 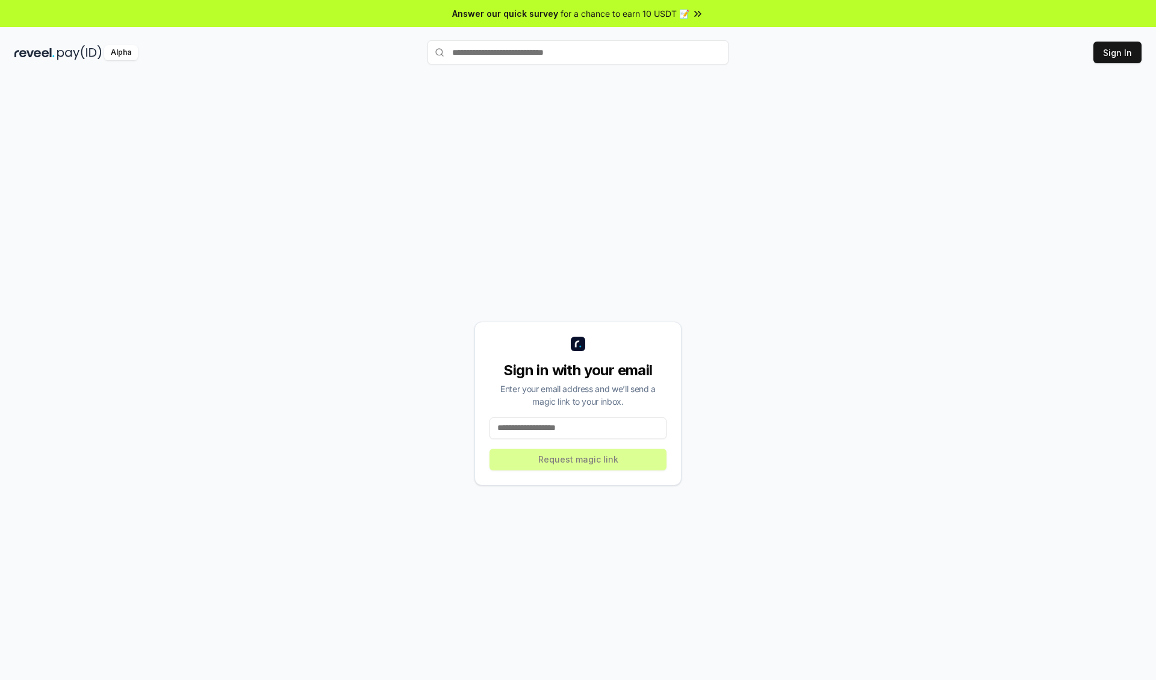 What do you see at coordinates (1117, 52) in the screenshot?
I see `button: Sign In` at bounding box center [1117, 52].